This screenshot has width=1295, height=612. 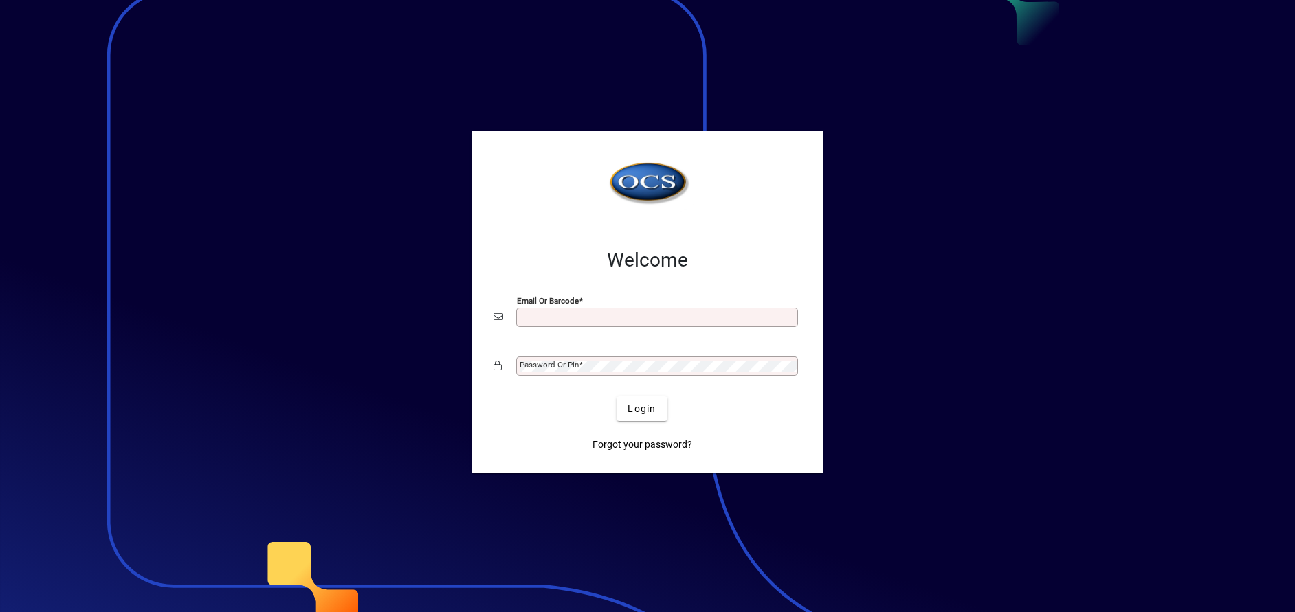 What do you see at coordinates (642, 445) in the screenshot?
I see `a: Forgot your password?` at bounding box center [642, 445].